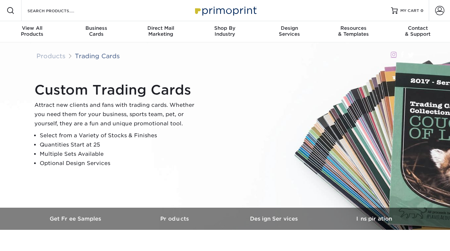  What do you see at coordinates (120, 154) in the screenshot?
I see `li: Multiple Sets Available` at bounding box center [120, 154].